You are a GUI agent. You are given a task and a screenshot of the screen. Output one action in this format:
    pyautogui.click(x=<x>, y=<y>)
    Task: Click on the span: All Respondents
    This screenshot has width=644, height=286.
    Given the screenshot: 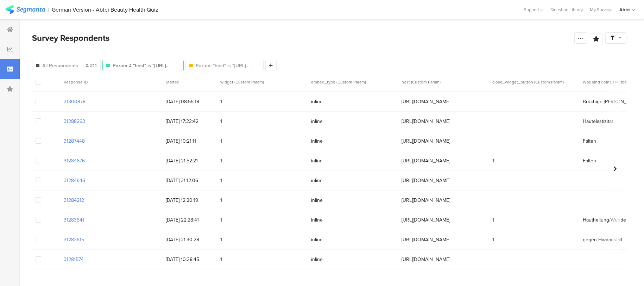 What is the action you would take?
    pyautogui.click(x=60, y=65)
    